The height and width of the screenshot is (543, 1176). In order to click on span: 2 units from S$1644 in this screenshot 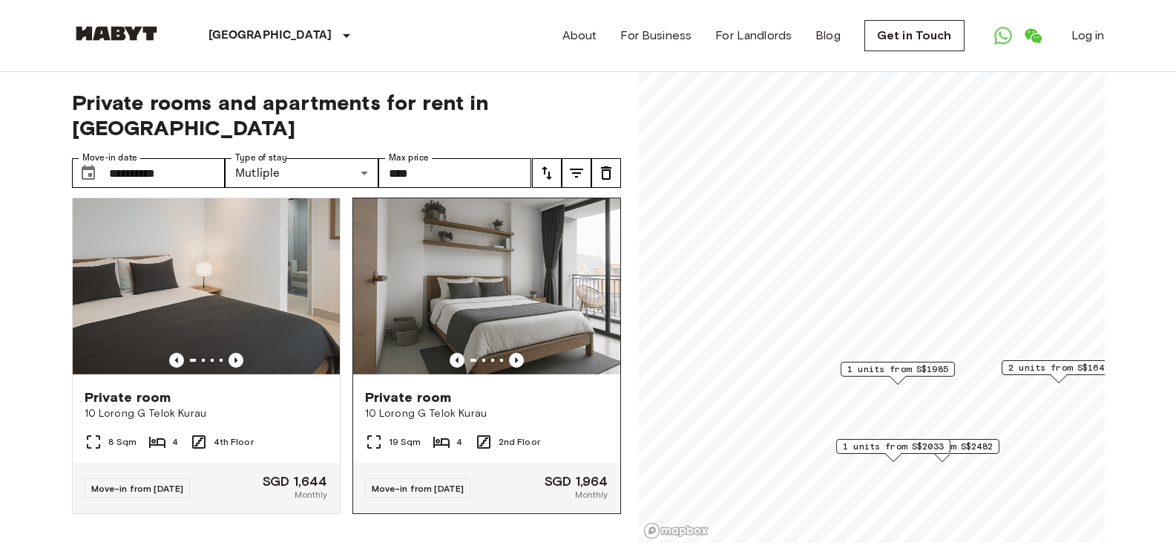, I will do `click(1059, 367)`.